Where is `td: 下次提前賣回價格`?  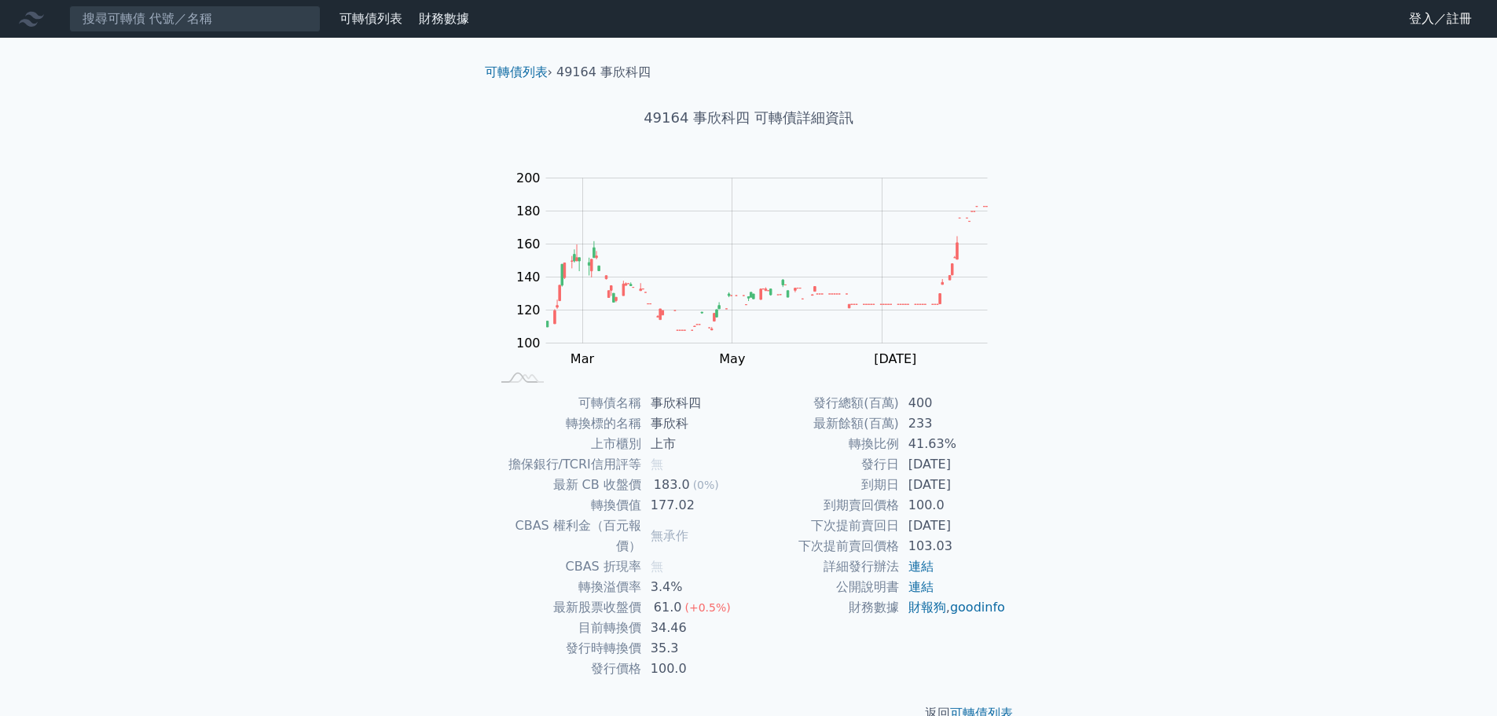
td: 下次提前賣回價格 is located at coordinates (824, 546).